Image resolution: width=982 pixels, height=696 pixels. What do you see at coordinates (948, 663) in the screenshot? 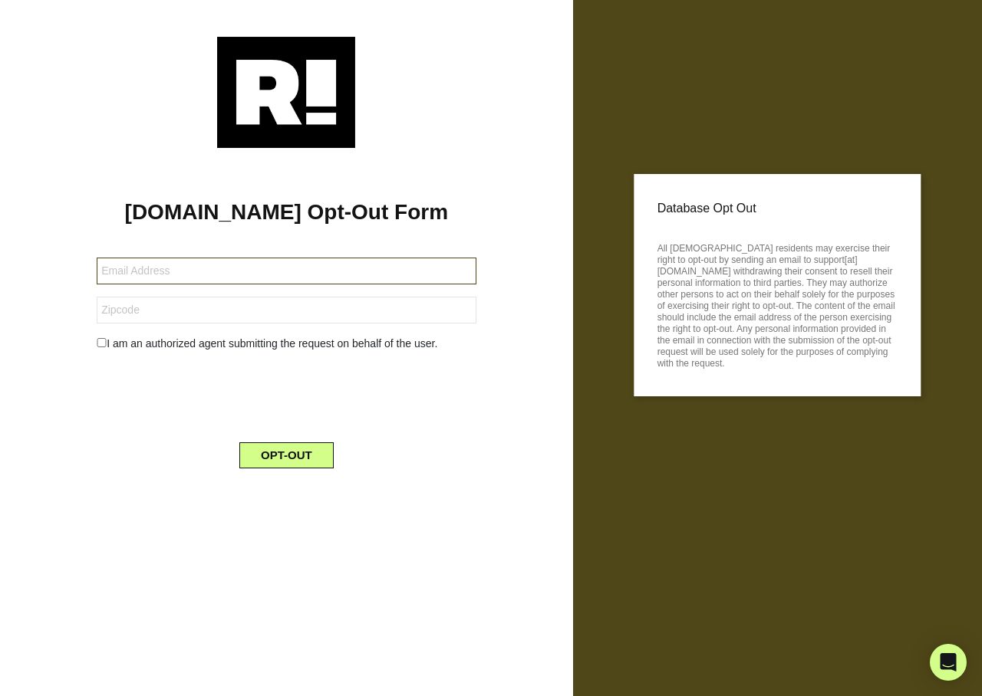
I see `div: Open Intercom Messenger` at bounding box center [948, 663].